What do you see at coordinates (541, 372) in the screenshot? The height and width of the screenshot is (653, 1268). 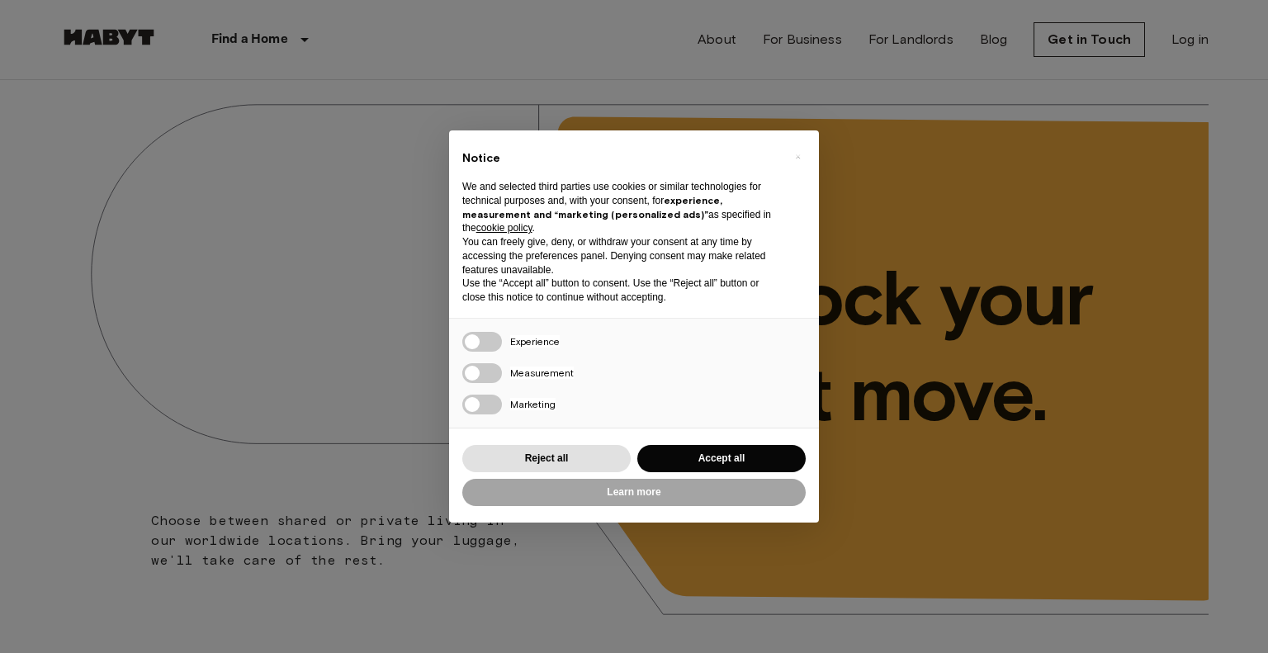 I see `span: Measurement` at bounding box center [541, 372].